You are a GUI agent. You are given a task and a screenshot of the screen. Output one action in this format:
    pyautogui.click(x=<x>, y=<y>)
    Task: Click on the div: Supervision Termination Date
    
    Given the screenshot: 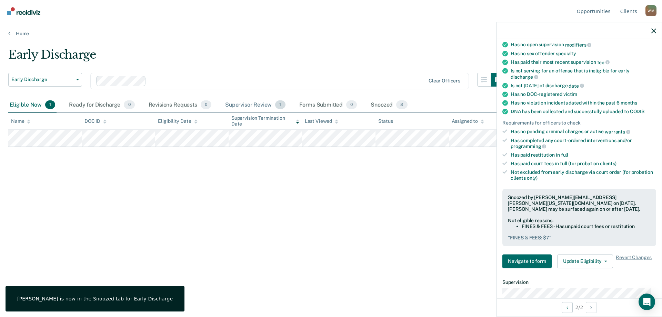 What is the action you would take?
    pyautogui.click(x=265, y=121)
    